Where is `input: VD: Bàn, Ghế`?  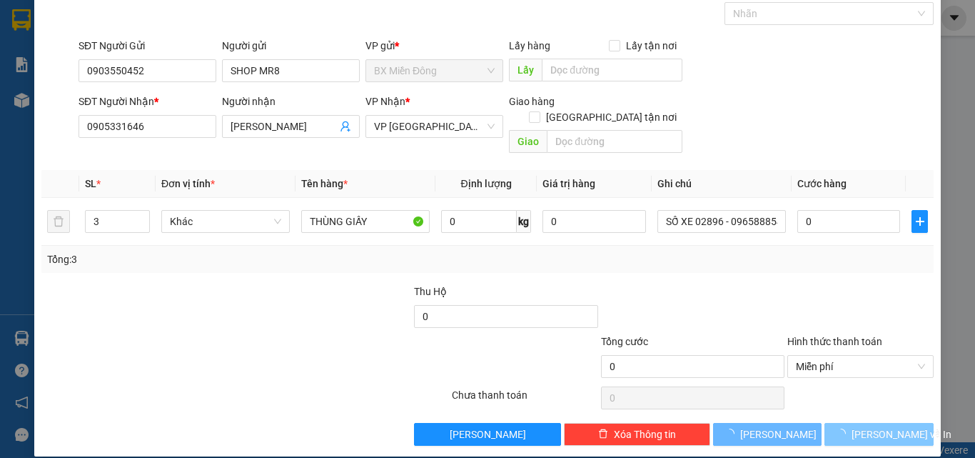 input: VD: Bàn, Ghế is located at coordinates (366, 221).